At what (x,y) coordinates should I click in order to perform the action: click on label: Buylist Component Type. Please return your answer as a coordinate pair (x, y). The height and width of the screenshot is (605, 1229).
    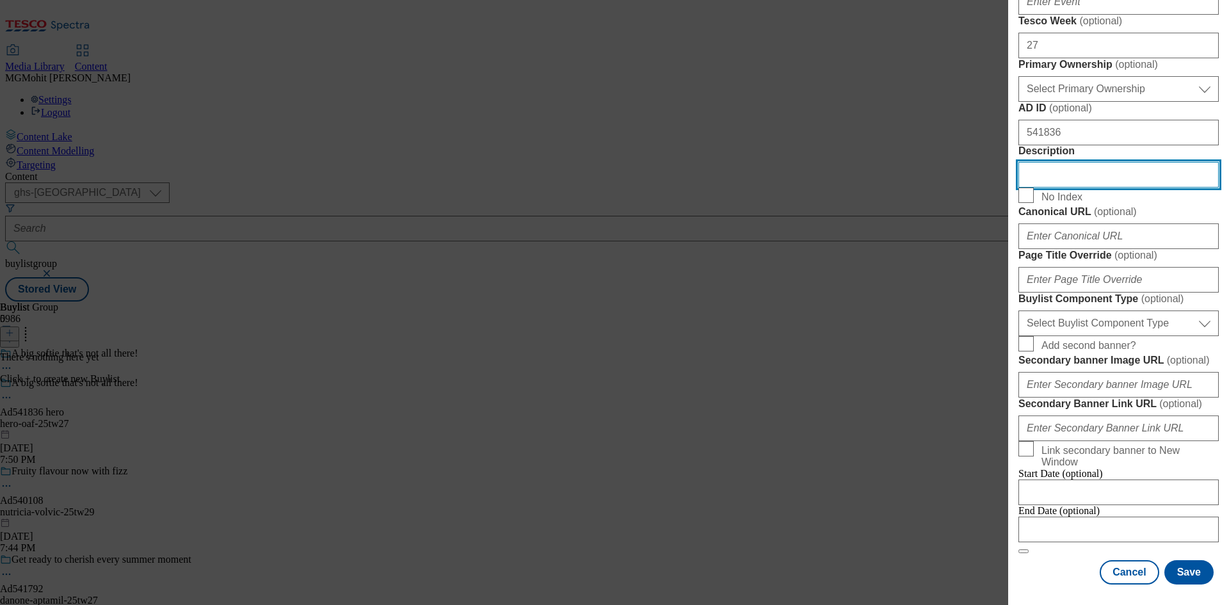
    Looking at the image, I should click on (1118, 299).